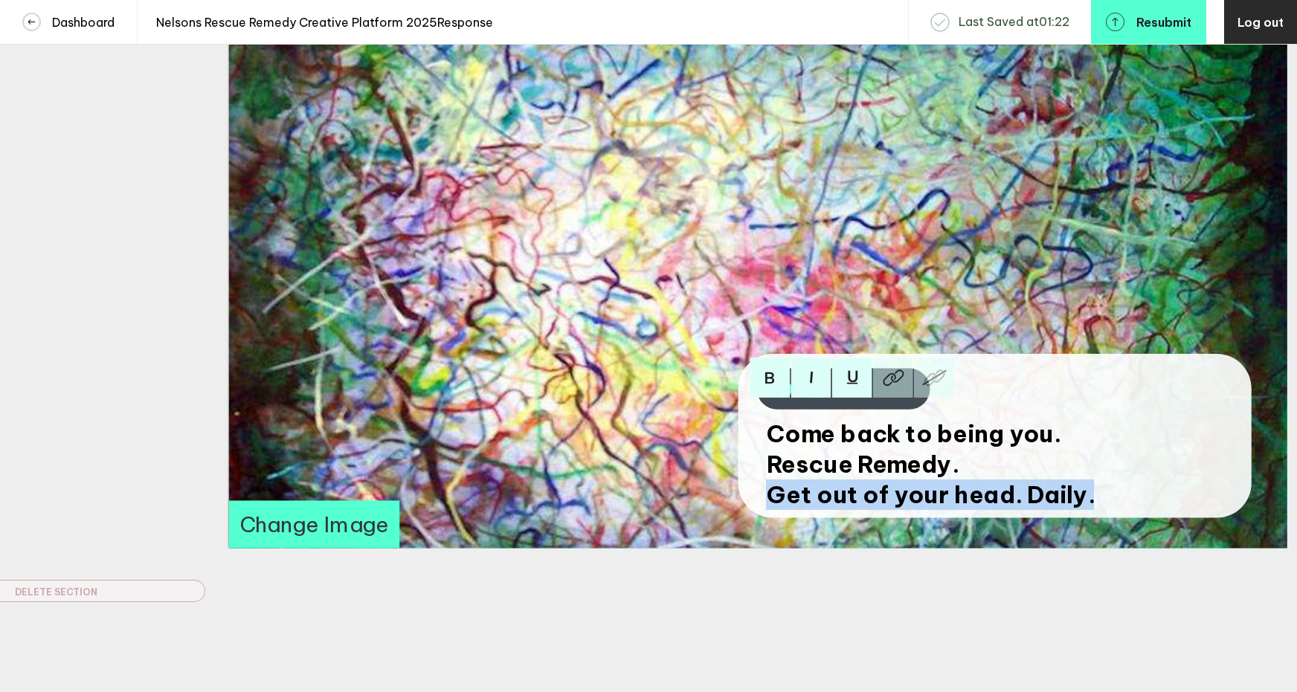  Describe the element at coordinates (1260, 22) in the screenshot. I see `span: Log out` at that location.